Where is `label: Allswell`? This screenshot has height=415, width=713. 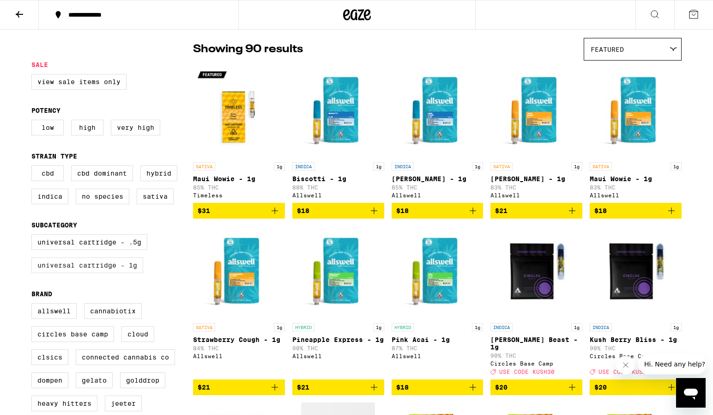 label: Allswell is located at coordinates (54, 311).